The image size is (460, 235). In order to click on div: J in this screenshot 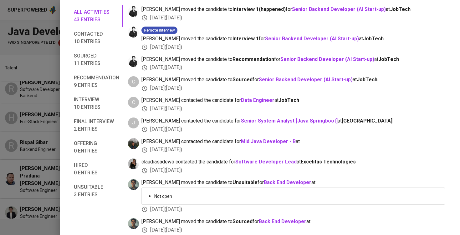, I will do `click(133, 123)`.